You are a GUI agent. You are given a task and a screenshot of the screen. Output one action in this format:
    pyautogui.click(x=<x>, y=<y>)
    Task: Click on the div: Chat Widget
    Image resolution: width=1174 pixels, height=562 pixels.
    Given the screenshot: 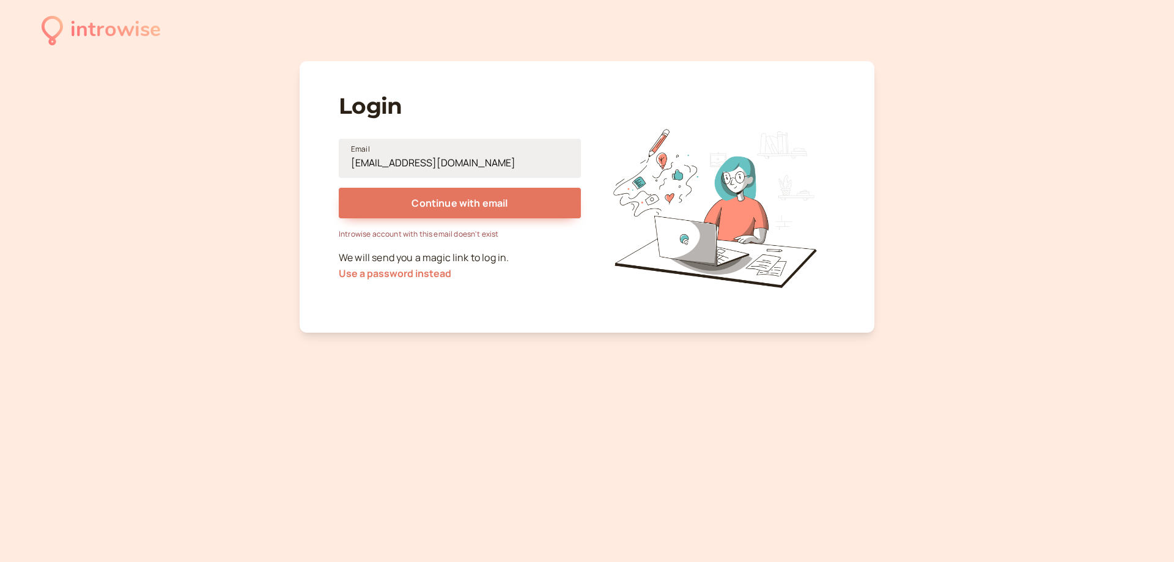 What is the action you would take?
    pyautogui.click(x=1143, y=533)
    